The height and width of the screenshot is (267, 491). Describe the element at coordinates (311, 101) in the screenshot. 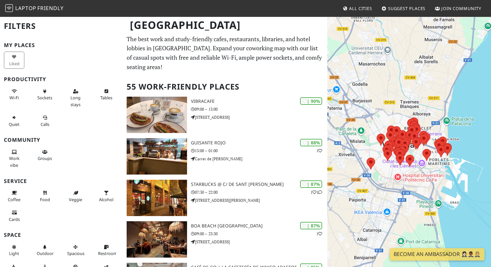

I see `div: | 90%` at that location.